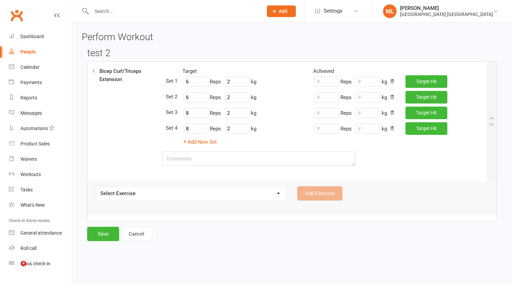  Describe the element at coordinates (40, 144) in the screenshot. I see `a: Product Sales` at that location.